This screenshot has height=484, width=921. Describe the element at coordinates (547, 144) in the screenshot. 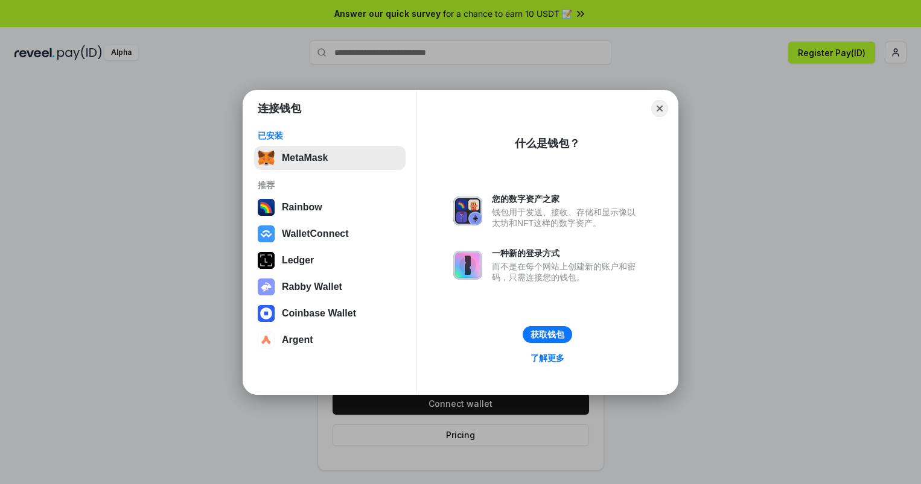

I see `div: 什么是钱包？` at that location.